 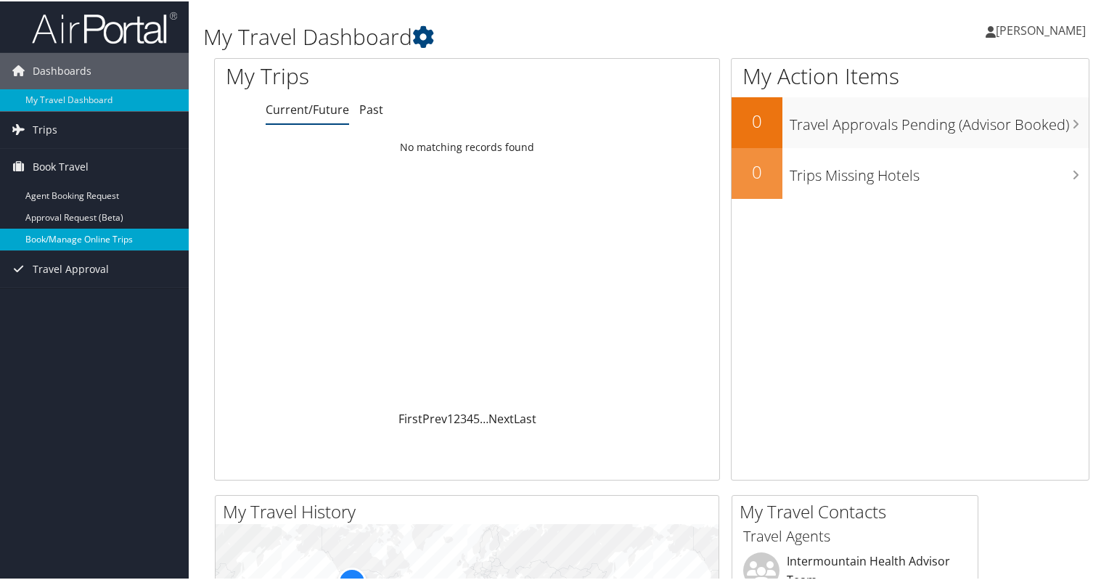 I want to click on span: Book Travel, so click(x=60, y=166).